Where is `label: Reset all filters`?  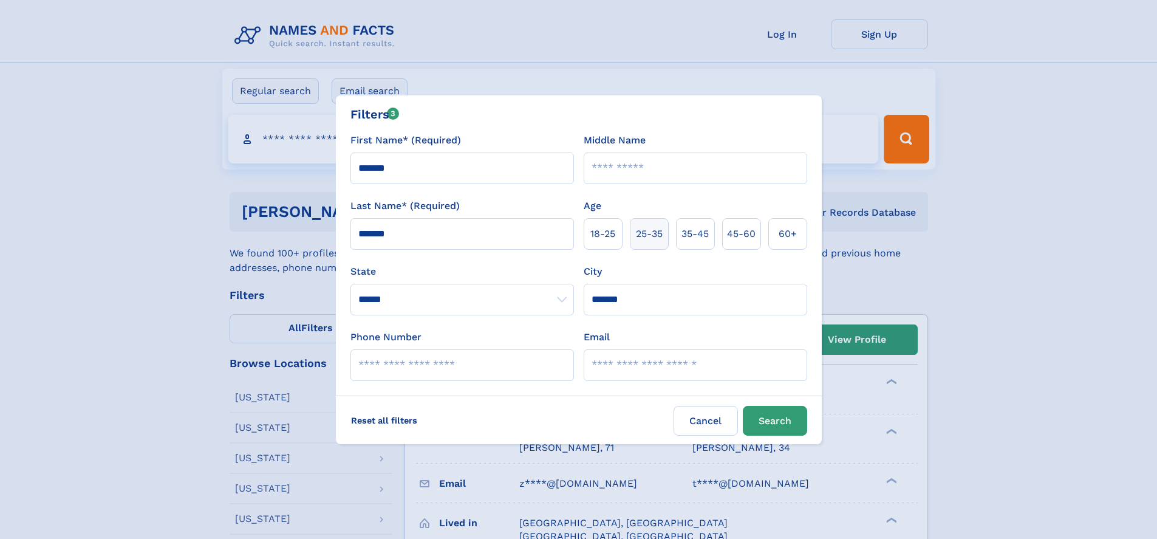
label: Reset all filters is located at coordinates (384, 420).